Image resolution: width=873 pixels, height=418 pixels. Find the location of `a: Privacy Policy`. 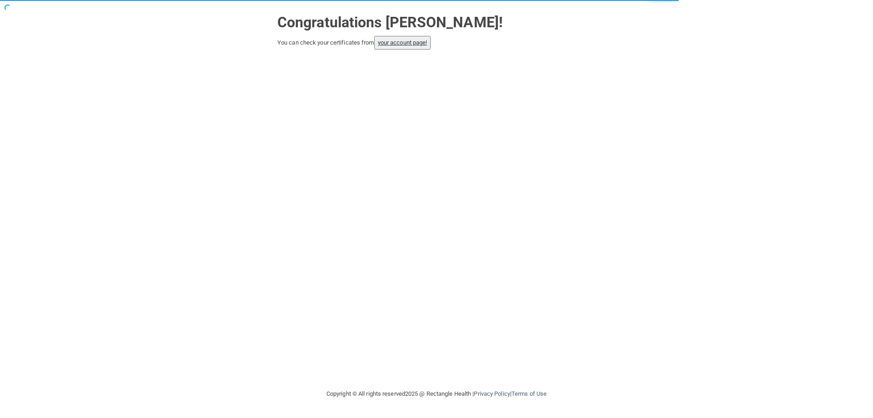

a: Privacy Policy is located at coordinates (492, 393).